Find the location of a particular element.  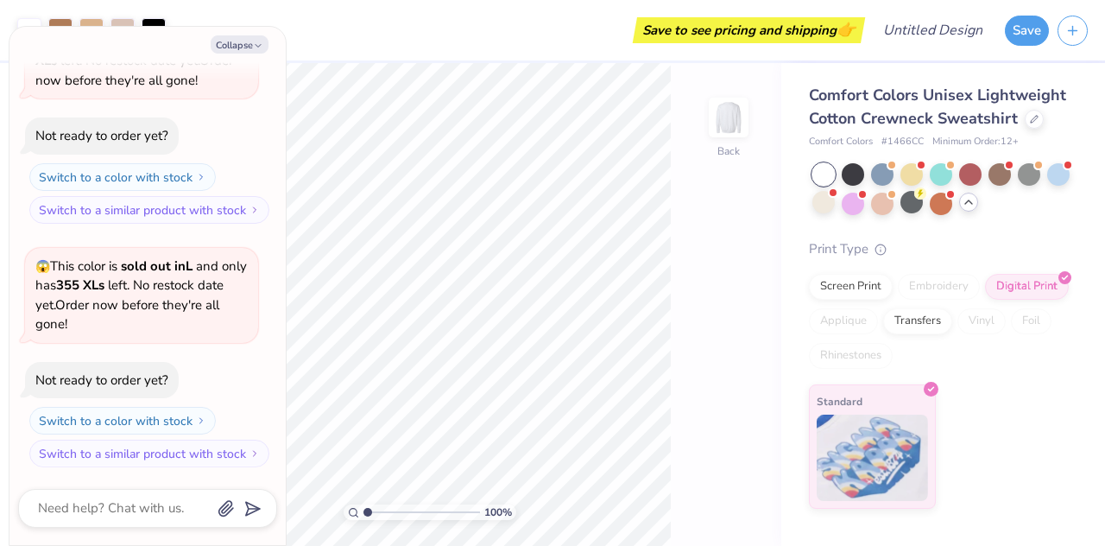

div: Print Type is located at coordinates (939, 249).